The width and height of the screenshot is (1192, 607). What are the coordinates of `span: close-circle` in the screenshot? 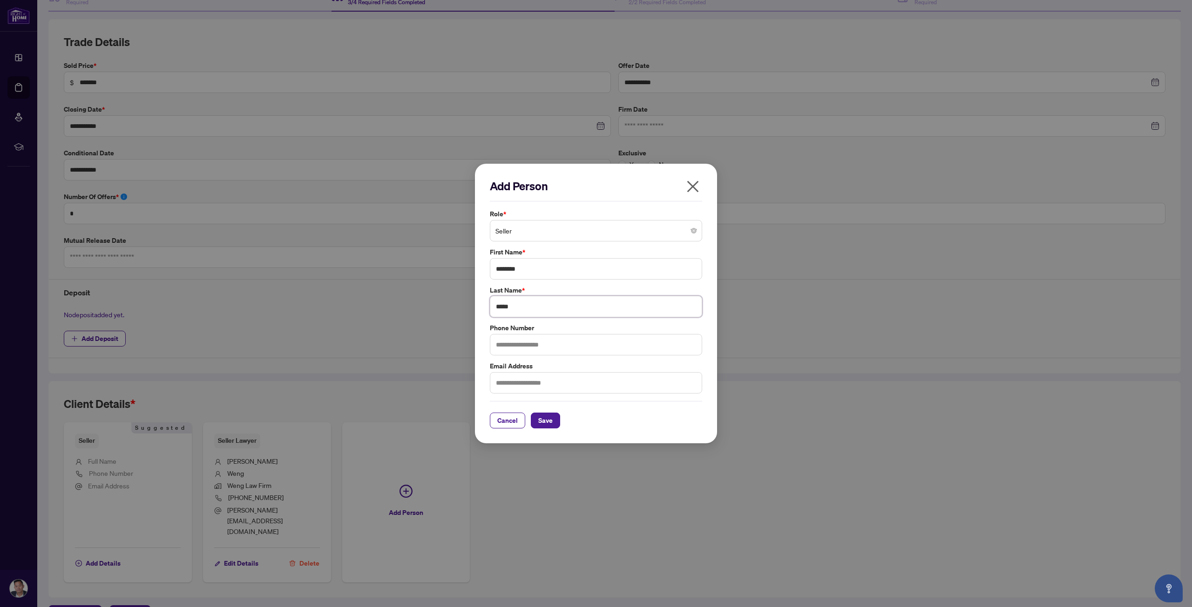 It's located at (694, 231).